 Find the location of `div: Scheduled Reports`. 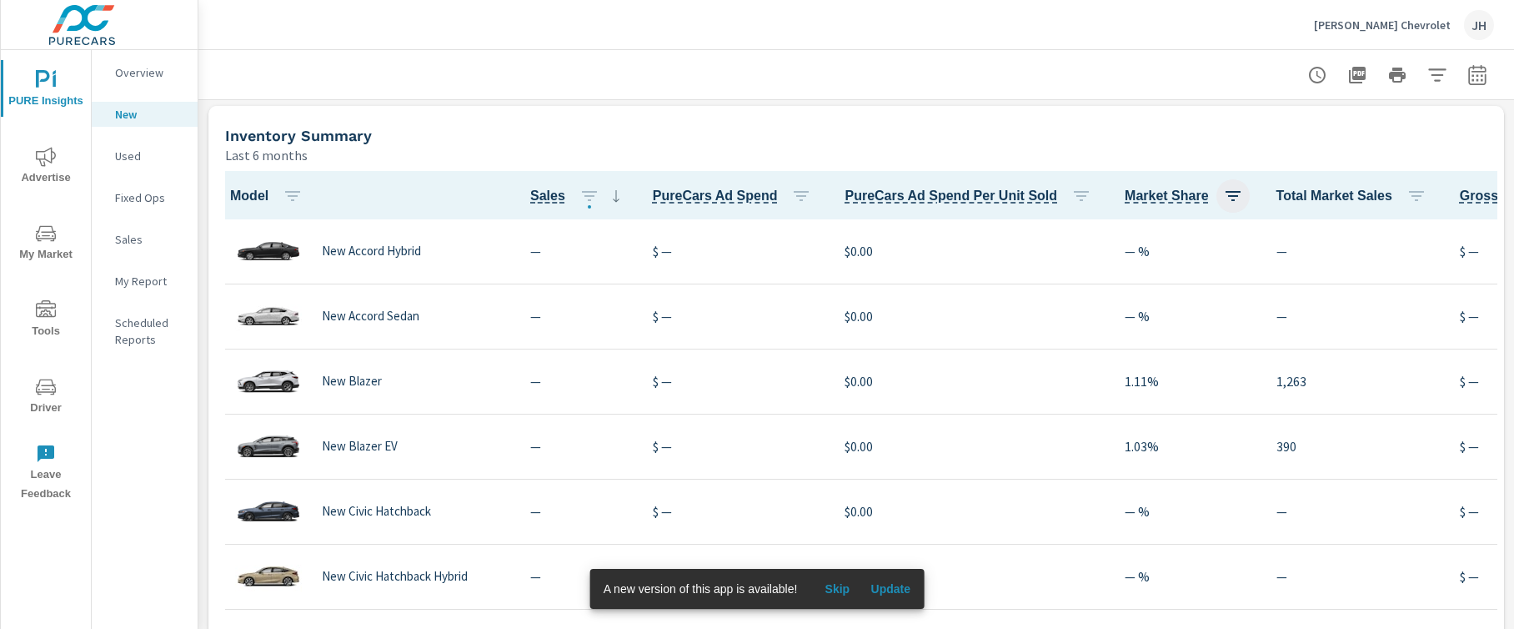

div: Scheduled Reports is located at coordinates (144, 331).